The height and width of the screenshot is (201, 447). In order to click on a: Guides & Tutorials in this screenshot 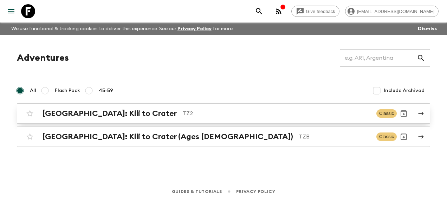, I will do `click(197, 191)`.